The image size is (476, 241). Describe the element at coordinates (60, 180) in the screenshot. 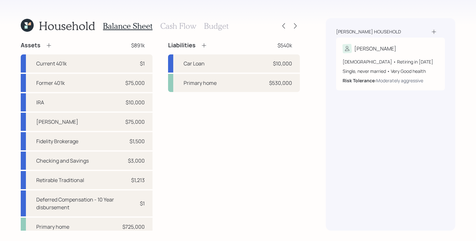

I see `div: Retirable Traditional` at that location.